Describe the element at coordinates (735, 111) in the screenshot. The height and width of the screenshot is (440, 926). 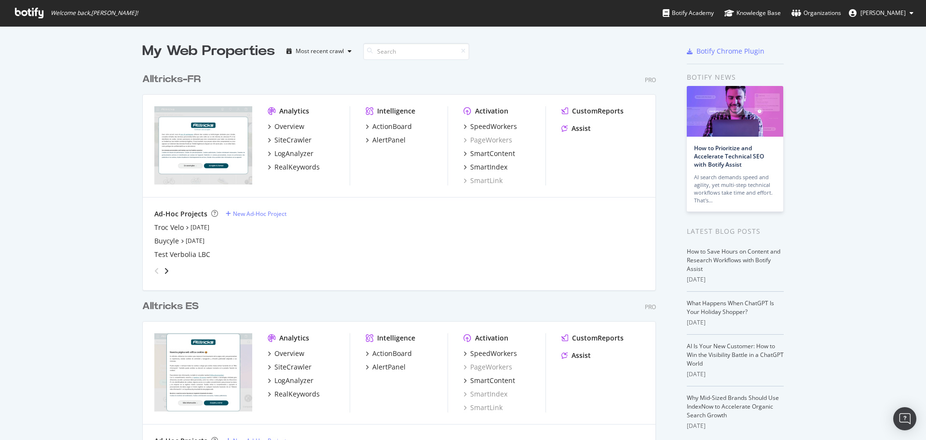
I see `img: How to Prioritize and Accelerate Technical SEO with Botify Assist` at that location.